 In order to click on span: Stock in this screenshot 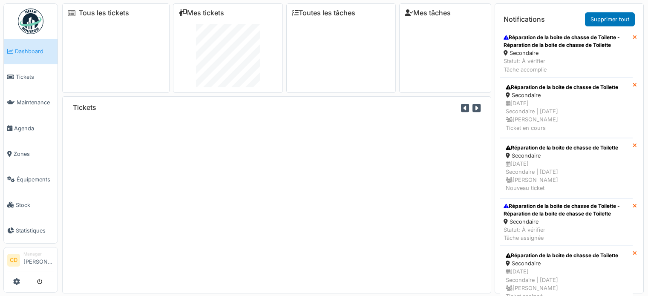, I will do `click(35, 205)`.